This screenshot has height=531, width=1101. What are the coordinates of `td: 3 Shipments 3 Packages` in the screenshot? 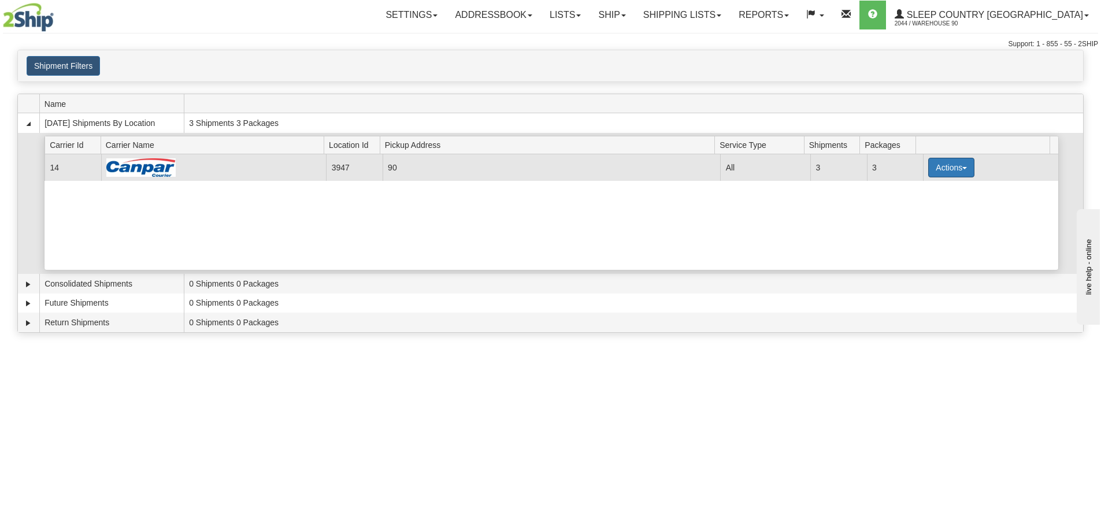 It's located at (633, 123).